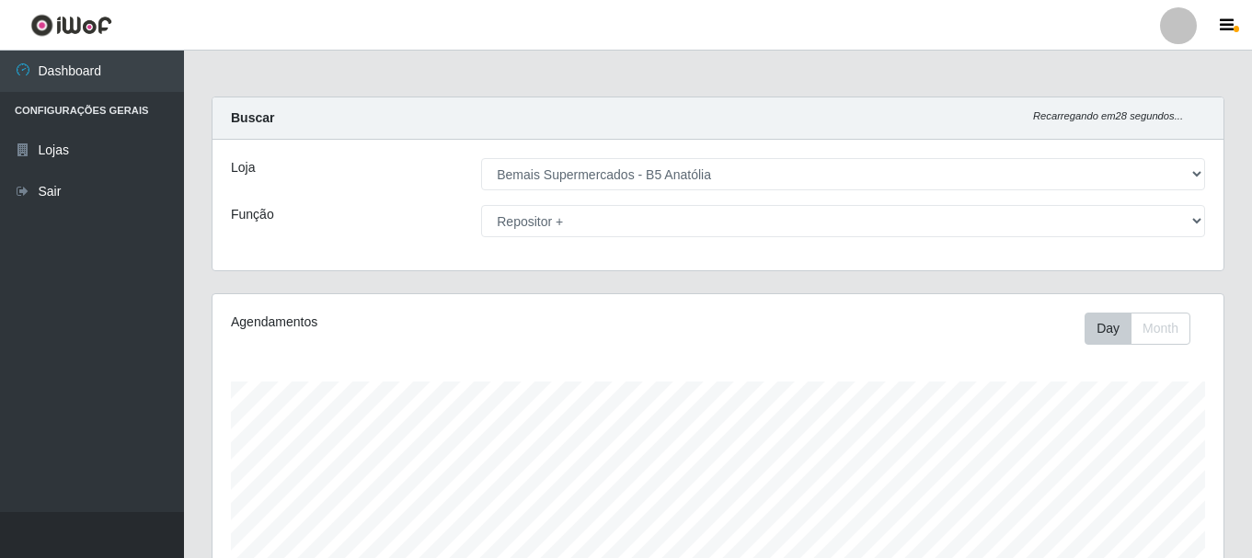  I want to click on div: Toolbar with button groups, so click(1144, 328).